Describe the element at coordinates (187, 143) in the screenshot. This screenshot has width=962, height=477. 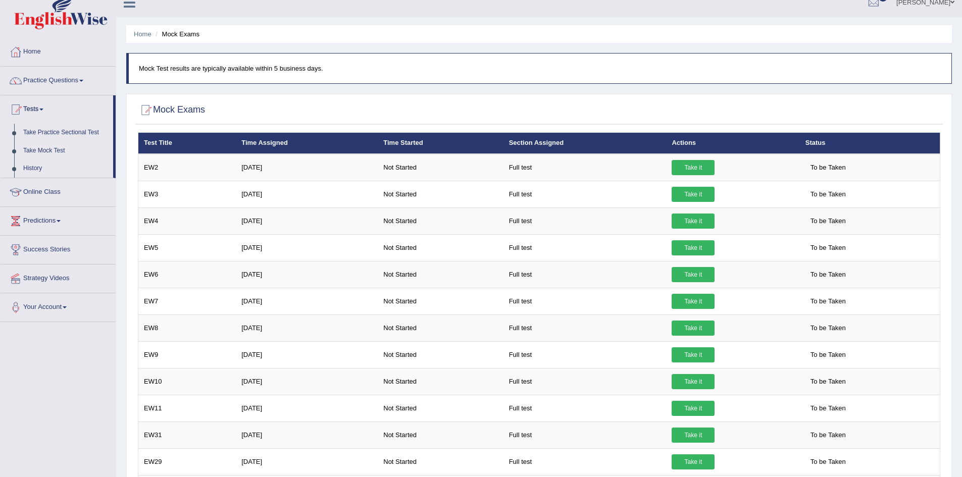
I see `th: Test Title` at that location.